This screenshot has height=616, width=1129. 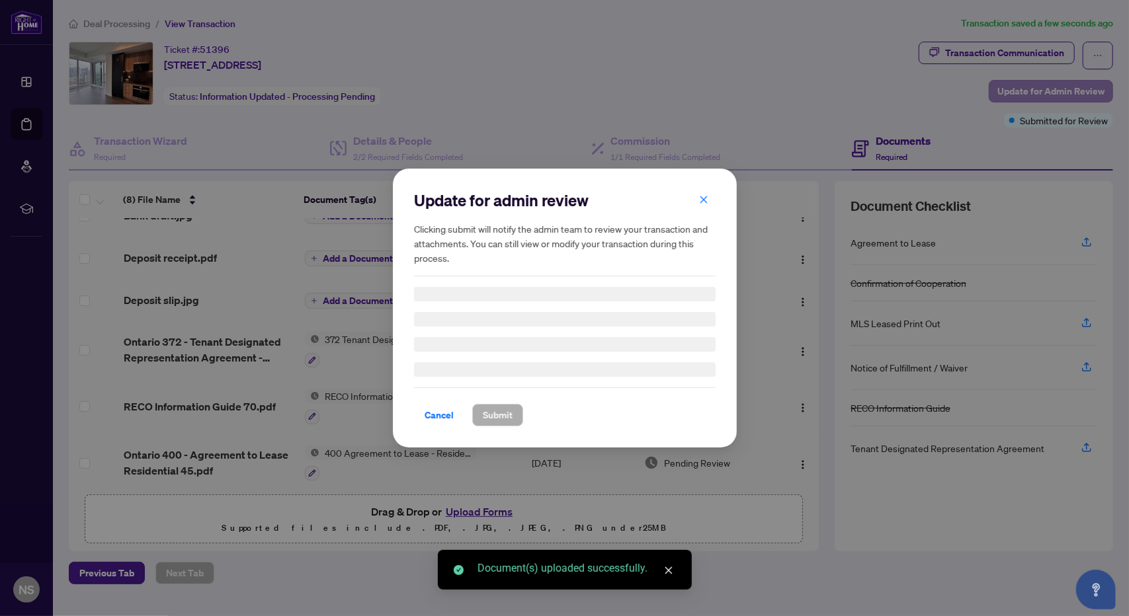 What do you see at coordinates (439, 415) in the screenshot?
I see `button: Cancel` at bounding box center [439, 415].